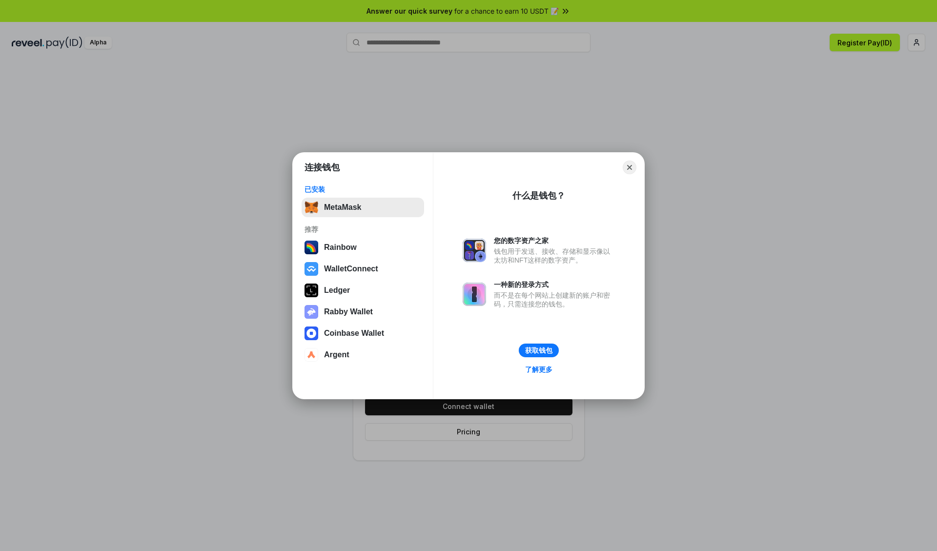 The height and width of the screenshot is (551, 937). Describe the element at coordinates (363, 312) in the screenshot. I see `button: Rabby Wallet` at that location.